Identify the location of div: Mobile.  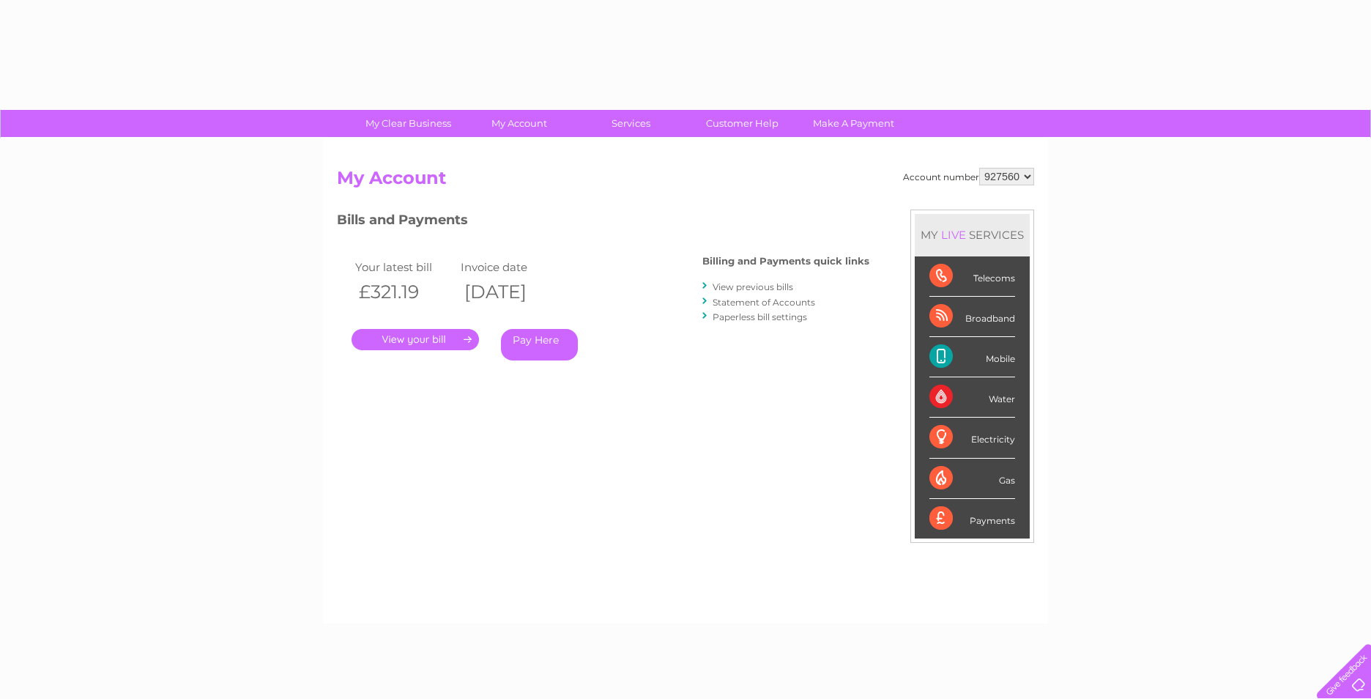
(972, 357).